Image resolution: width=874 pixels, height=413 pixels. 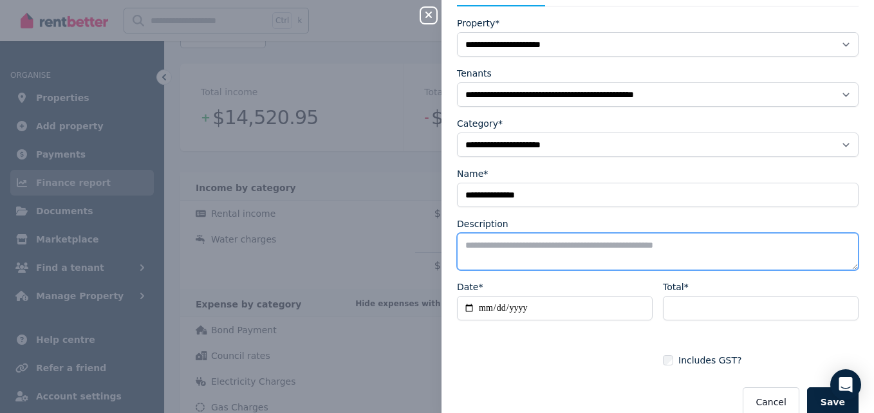 What do you see at coordinates (480, 124) in the screenshot?
I see `label: Category*` at bounding box center [480, 124].